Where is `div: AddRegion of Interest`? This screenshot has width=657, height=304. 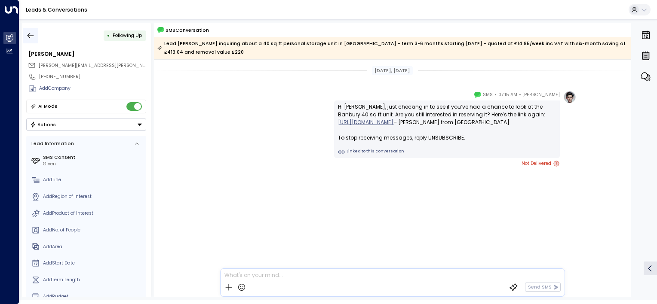
div: AddRegion of Interest is located at coordinates (93, 197).